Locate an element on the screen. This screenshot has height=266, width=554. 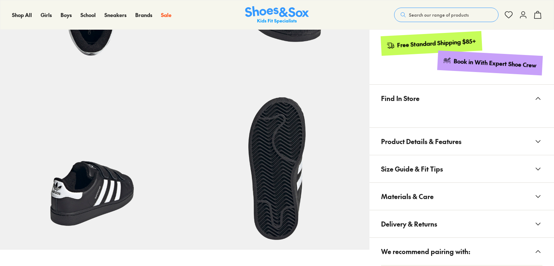
button: Search our range of products is located at coordinates (446, 15).